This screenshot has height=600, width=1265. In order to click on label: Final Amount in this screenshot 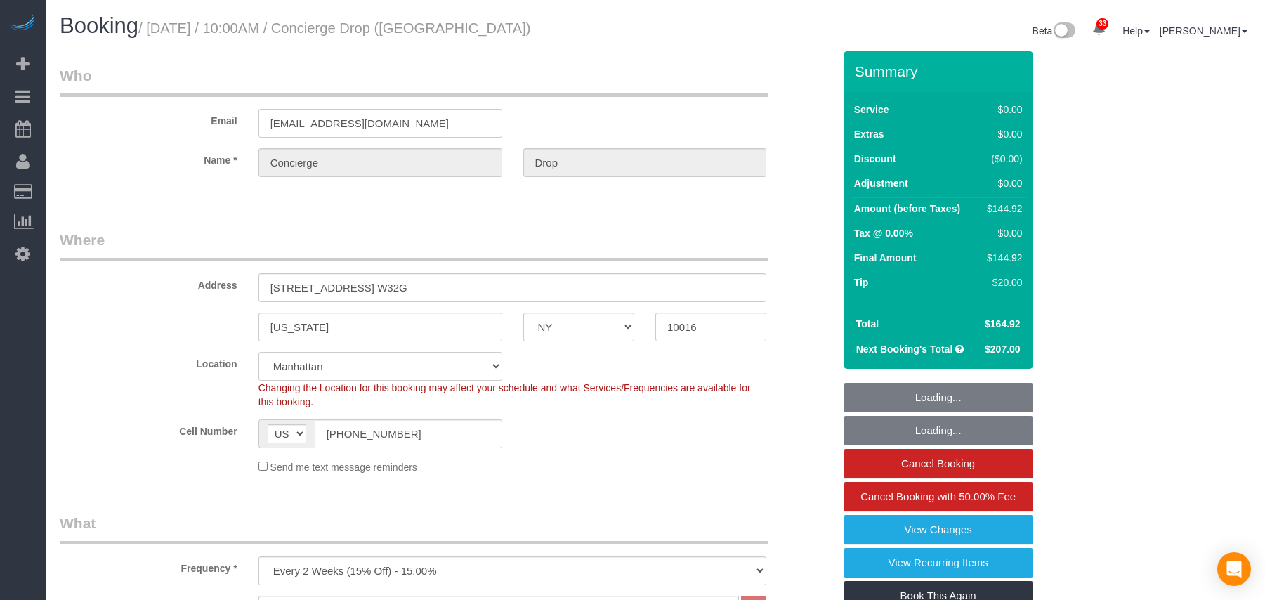, I will do `click(885, 258)`.